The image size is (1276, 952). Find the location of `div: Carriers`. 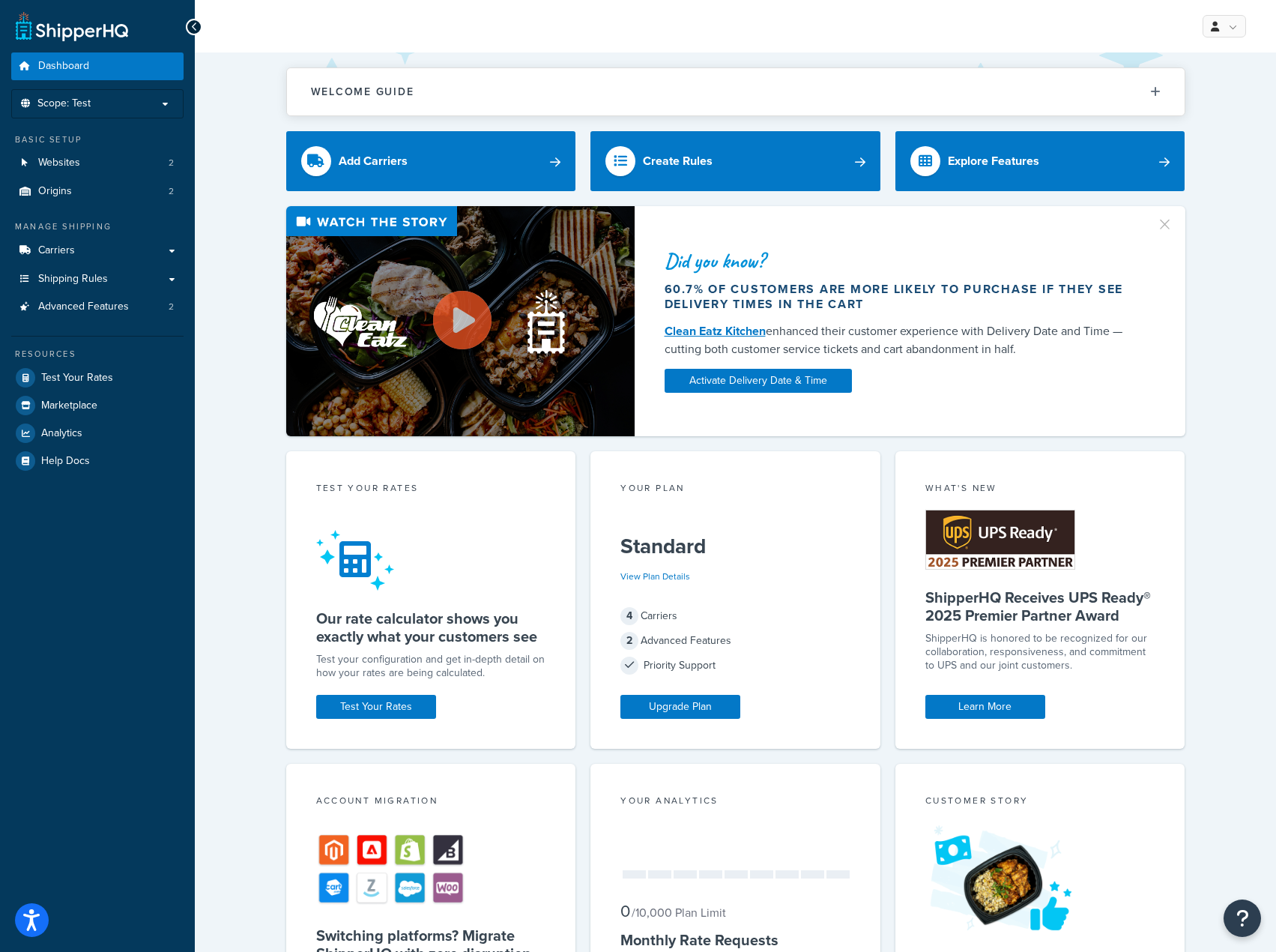

div: Carriers is located at coordinates (735, 616).